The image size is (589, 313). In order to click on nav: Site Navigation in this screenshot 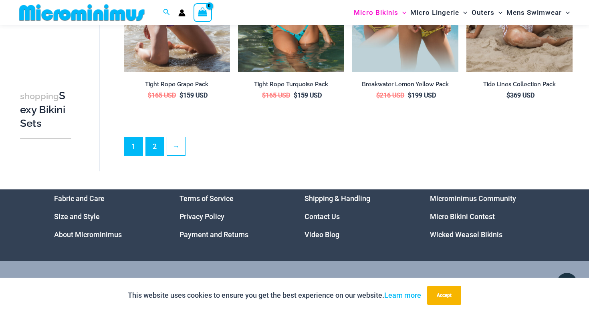, I will do `click(462, 12)`.